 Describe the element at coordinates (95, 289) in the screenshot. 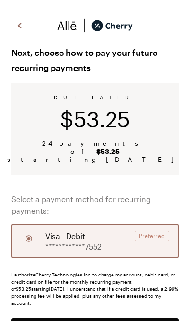

I see `div: I authorize Cherry Technologies Inc. to charge my account, debit card, or credit card on file for...` at that location.